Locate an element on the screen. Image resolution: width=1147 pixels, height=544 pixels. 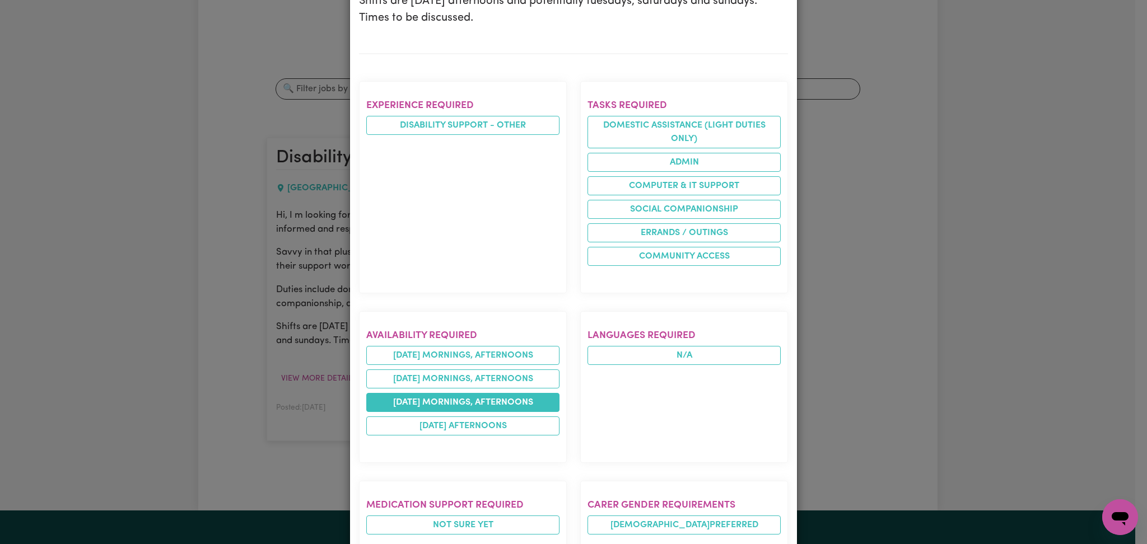
h2: Availability required is located at coordinates (463, 335).